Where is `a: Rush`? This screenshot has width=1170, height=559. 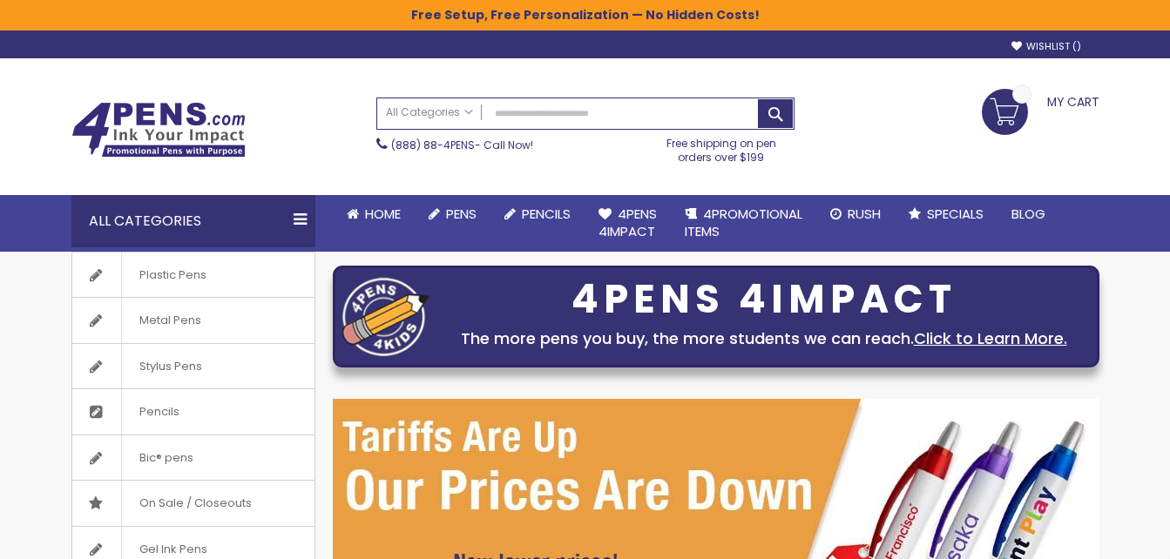
a: Rush is located at coordinates (855, 214).